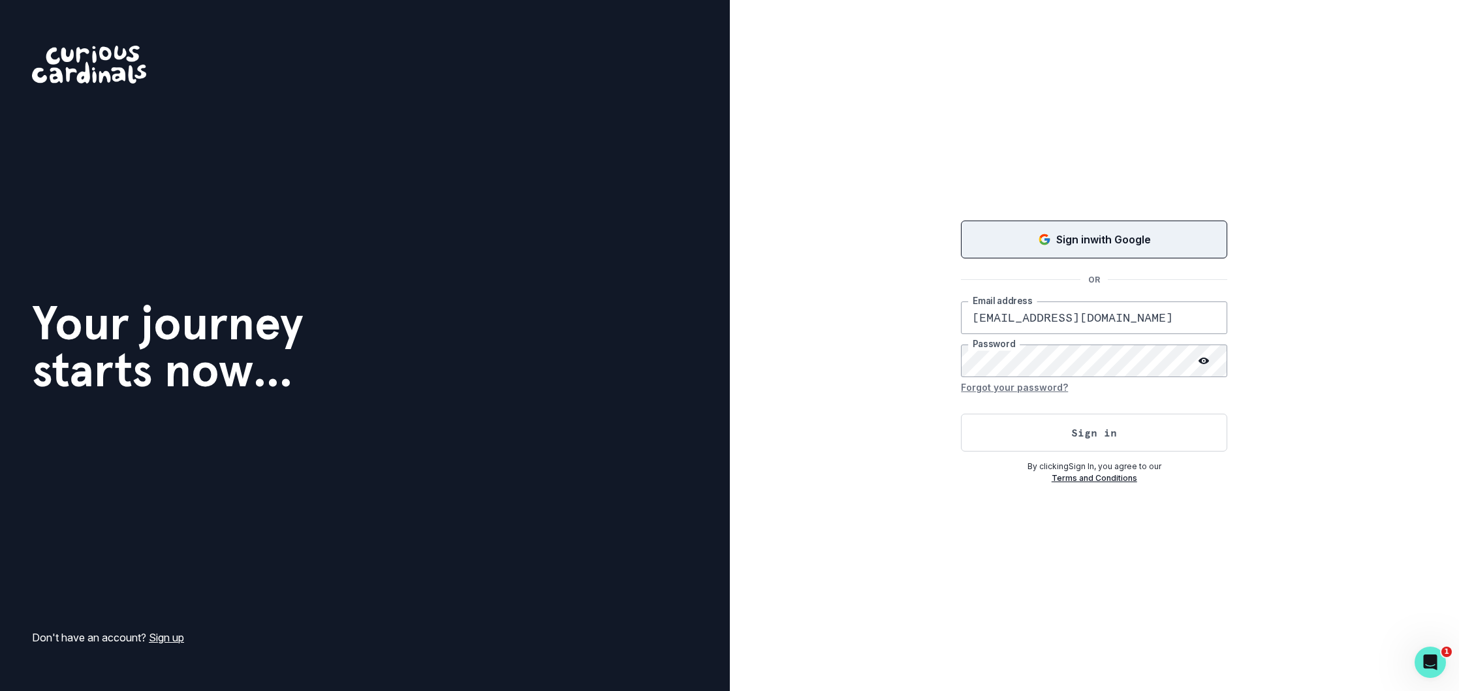 This screenshot has width=1459, height=691. I want to click on p: Don't have an account?, so click(108, 638).